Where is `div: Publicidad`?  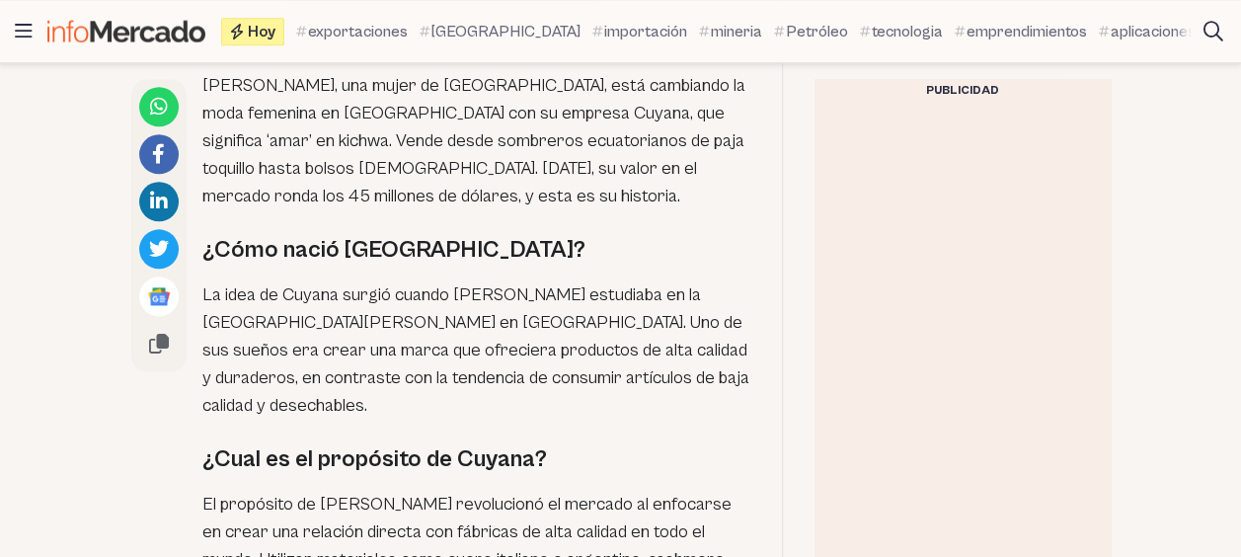
div: Publicidad is located at coordinates (963, 91).